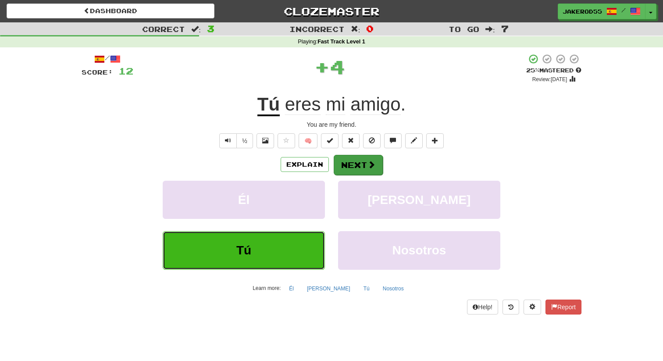 The height and width of the screenshot is (361, 663). Describe the element at coordinates (511, 307) in the screenshot. I see `button: Round history (alt+y)` at that location.